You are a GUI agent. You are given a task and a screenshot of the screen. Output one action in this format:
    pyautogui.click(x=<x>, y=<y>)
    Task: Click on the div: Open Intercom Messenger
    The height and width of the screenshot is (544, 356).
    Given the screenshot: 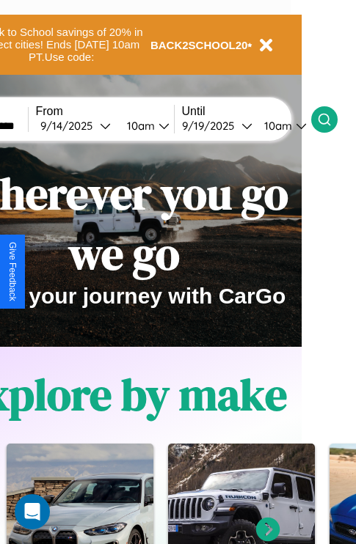 What is the action you would take?
    pyautogui.click(x=32, y=512)
    